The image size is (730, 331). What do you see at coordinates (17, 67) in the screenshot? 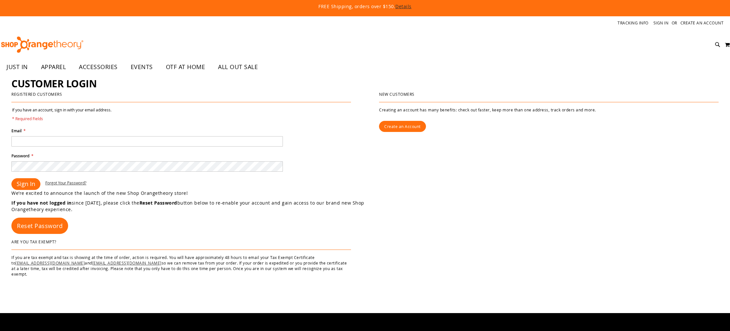
I see `span: JUST IN` at bounding box center [17, 67].